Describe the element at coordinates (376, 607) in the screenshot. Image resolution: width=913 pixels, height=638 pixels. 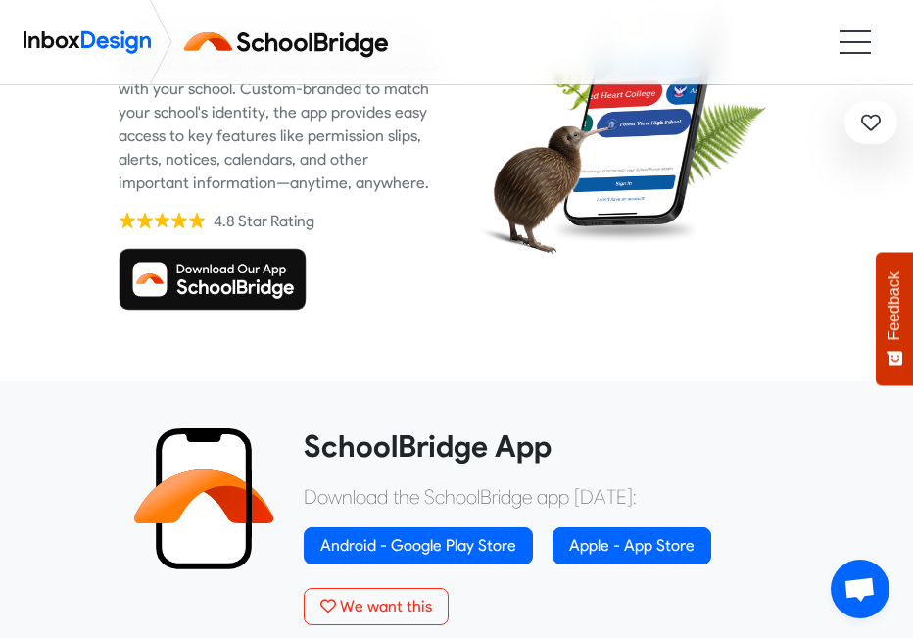
I see `button: We want this` at that location.